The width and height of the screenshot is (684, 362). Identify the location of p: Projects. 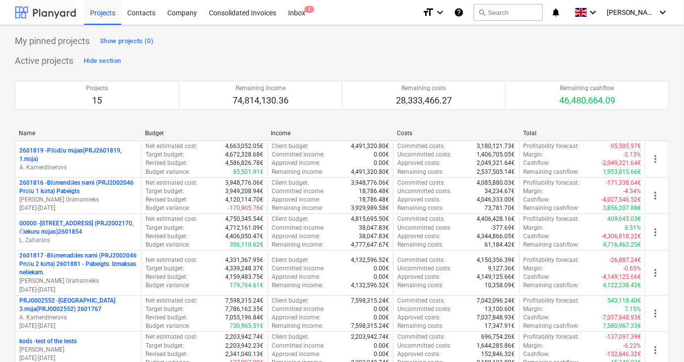
(97, 88).